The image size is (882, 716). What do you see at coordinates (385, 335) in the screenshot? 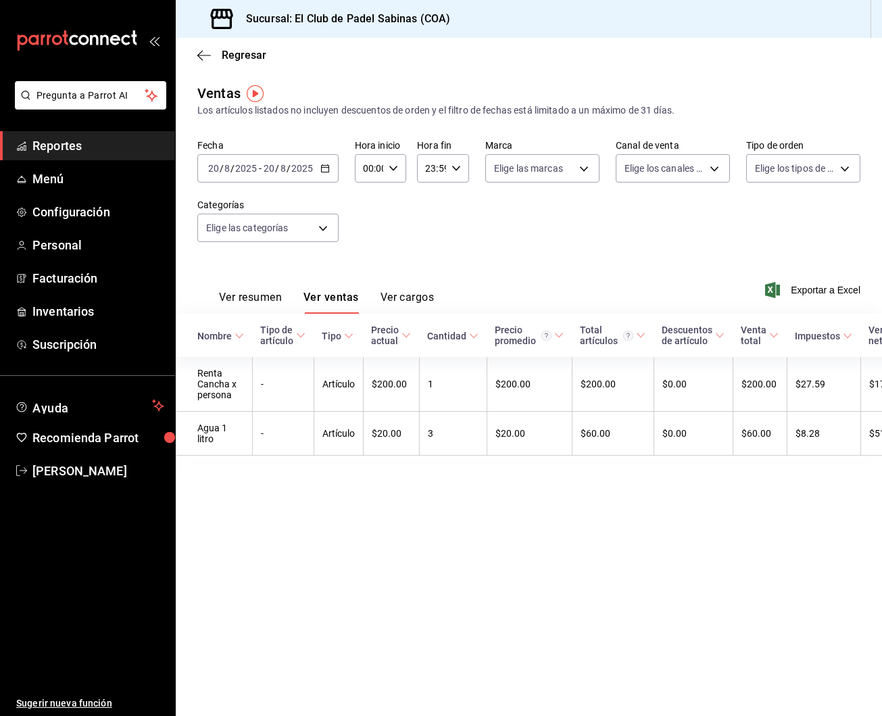
I see `div: Precio actual` at bounding box center [385, 335].